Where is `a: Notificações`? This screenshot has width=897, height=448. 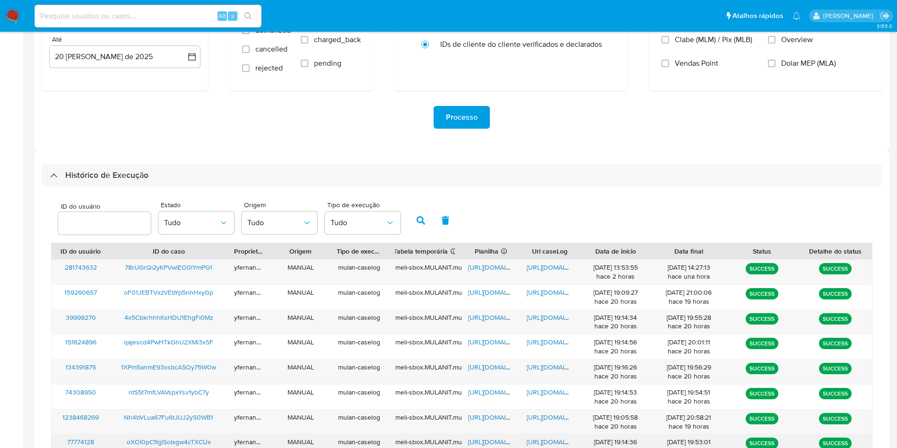
a: Notificações is located at coordinates (796, 16).